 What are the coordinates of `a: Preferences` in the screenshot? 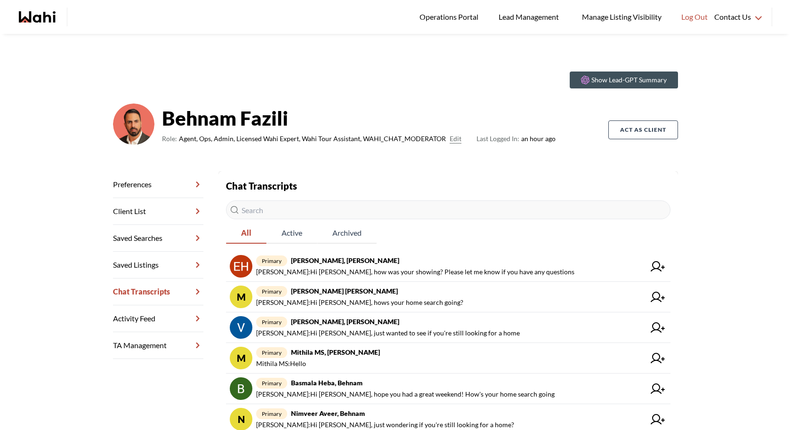 It's located at (158, 185).